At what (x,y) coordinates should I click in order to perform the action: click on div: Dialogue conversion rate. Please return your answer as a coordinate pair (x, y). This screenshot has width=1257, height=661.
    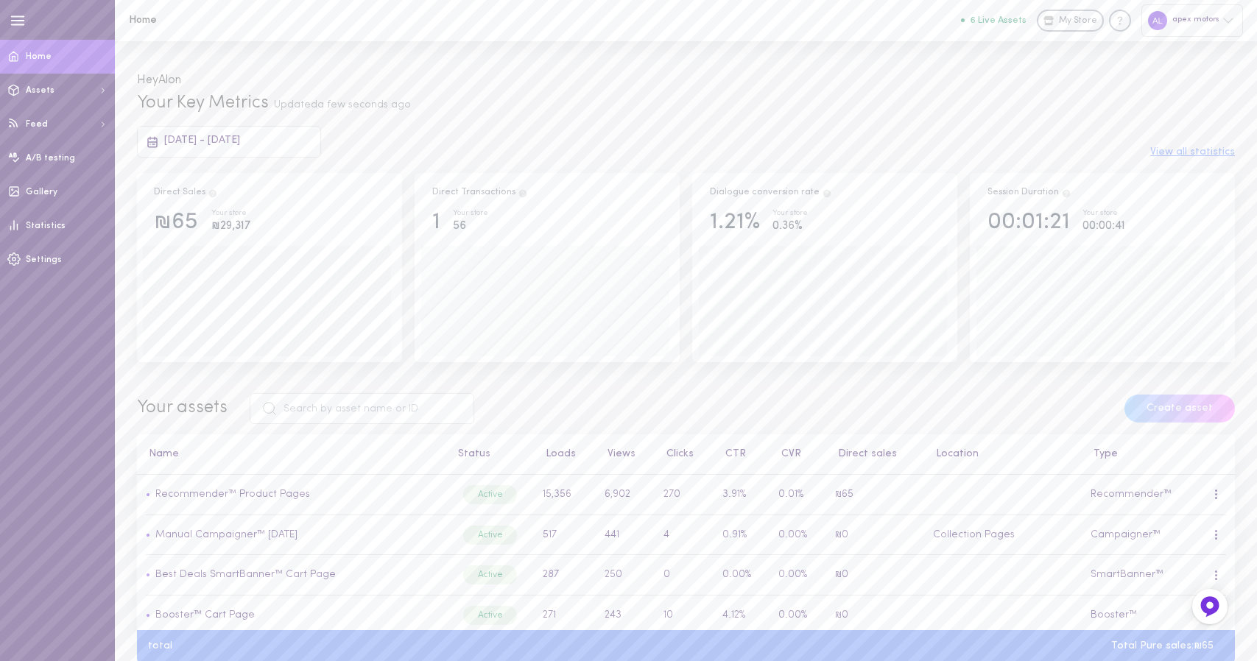
    Looking at the image, I should click on (771, 193).